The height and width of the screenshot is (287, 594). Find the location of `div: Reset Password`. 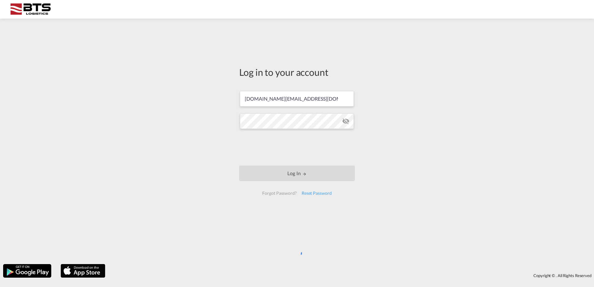

div: Reset Password is located at coordinates (316, 193).